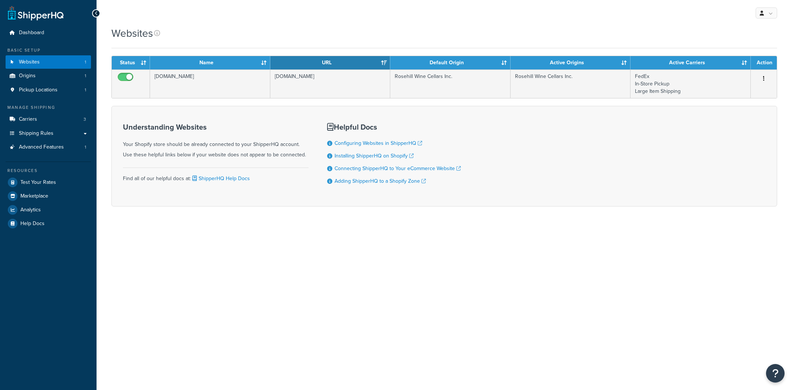 This screenshot has width=792, height=390. Describe the element at coordinates (132, 33) in the screenshot. I see `h1: Websites` at that location.